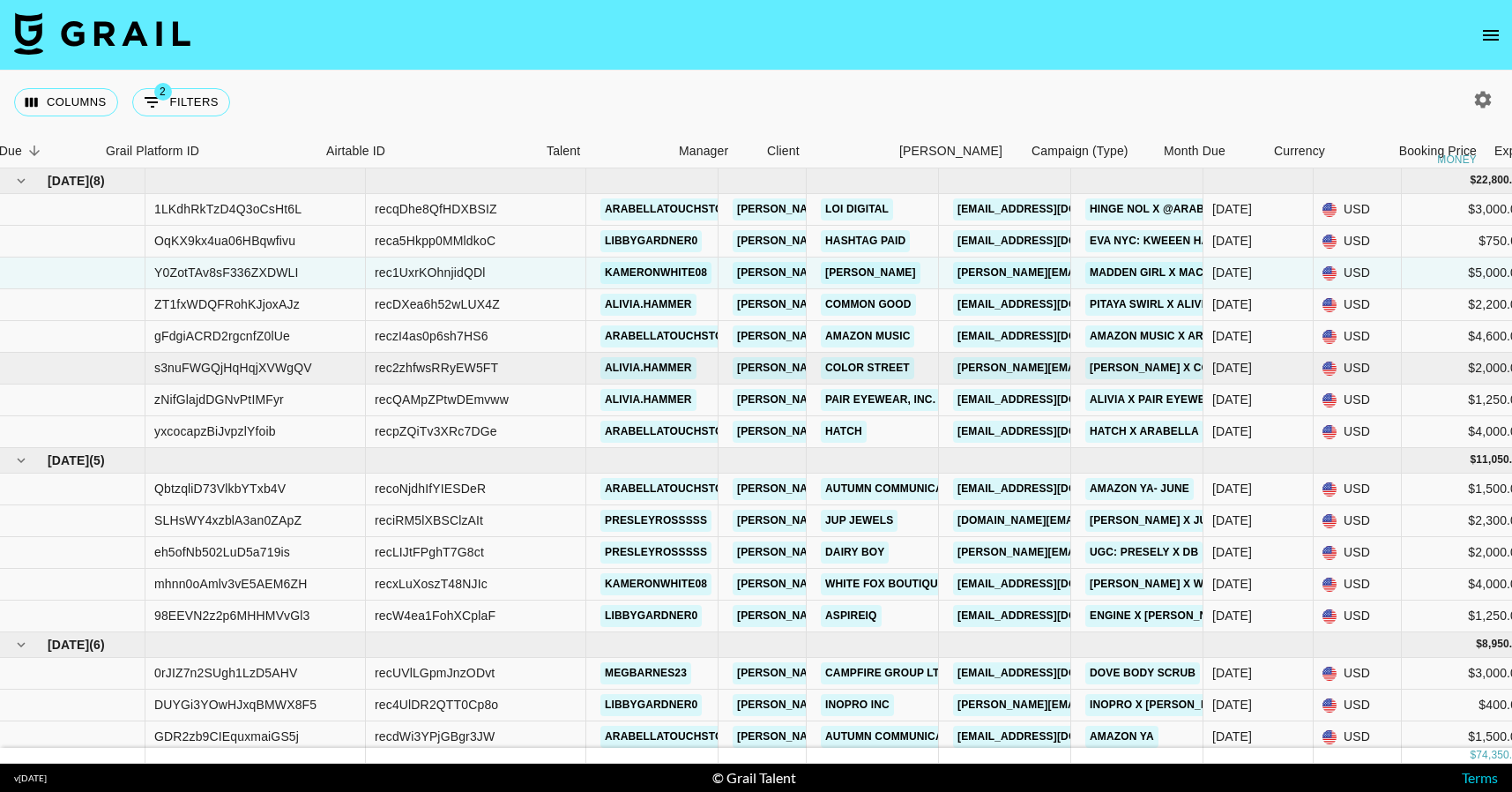  I want to click on div: recUVlLGpmJnzODvt, so click(435, 673).